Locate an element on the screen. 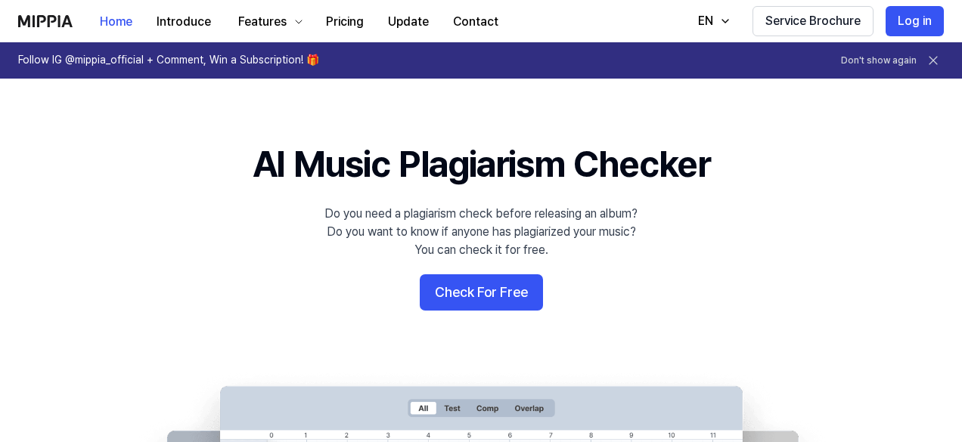  button: Service Brochure is located at coordinates (813, 21).